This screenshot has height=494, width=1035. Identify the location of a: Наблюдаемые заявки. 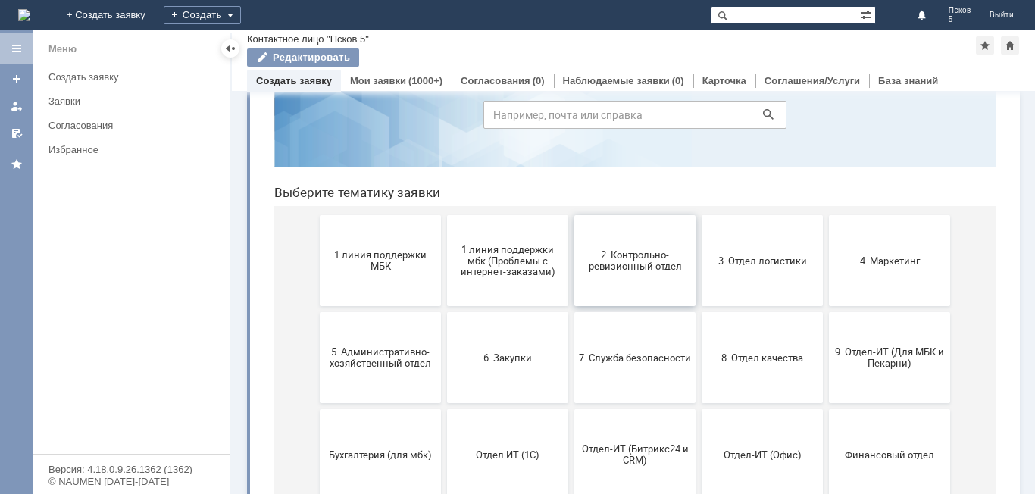
(616, 80).